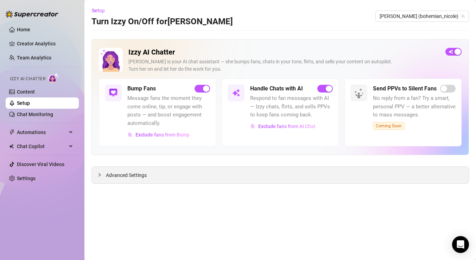 The width and height of the screenshot is (476, 260). I want to click on span: Exclude fans from Bump, so click(163, 135).